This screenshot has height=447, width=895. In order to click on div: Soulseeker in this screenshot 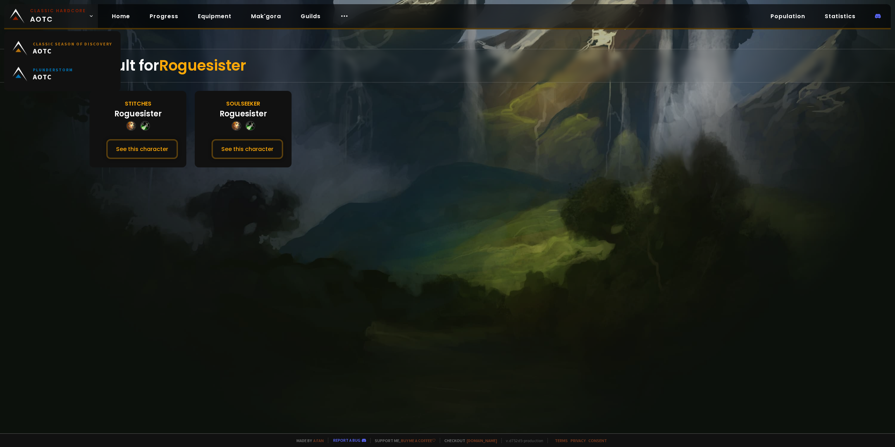, I will do `click(243, 103)`.